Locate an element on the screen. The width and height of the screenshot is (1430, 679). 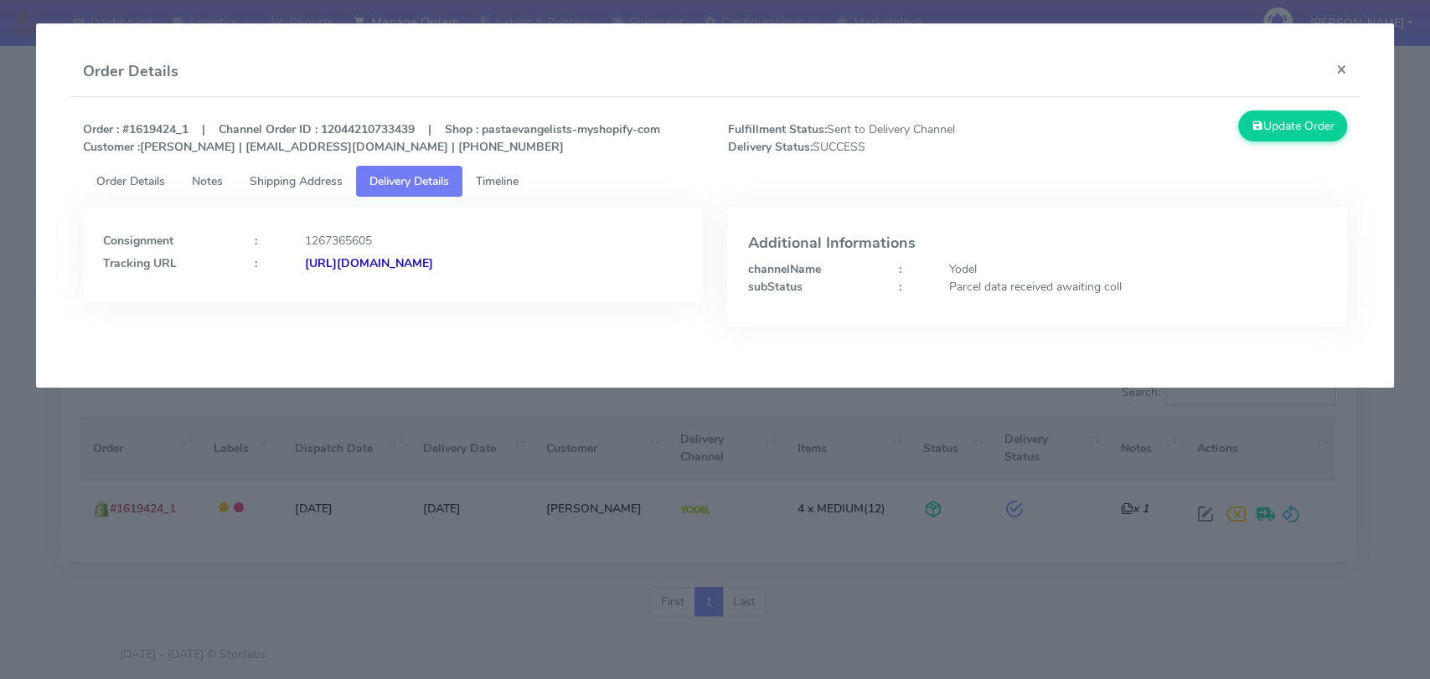
button: Close is located at coordinates (1341, 69).